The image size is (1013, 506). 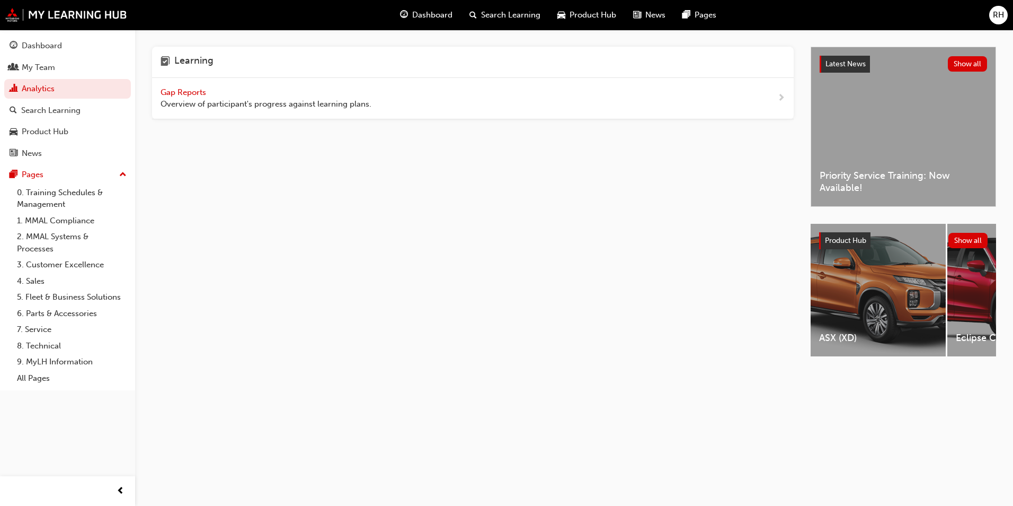 I want to click on a: 0. Training Schedules & Management, so click(x=72, y=198).